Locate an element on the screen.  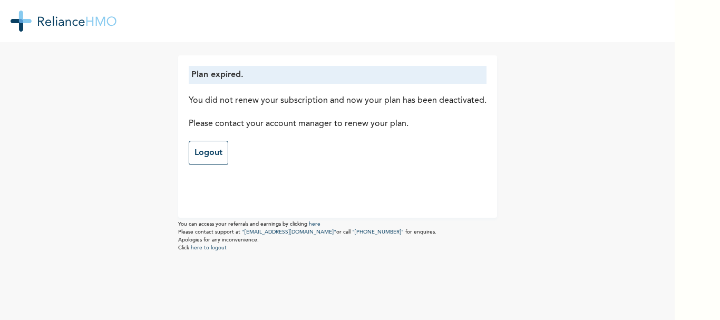
p: Please contact support at or call for enquires. Apologies for any inconvenience. is located at coordinates (337, 236).